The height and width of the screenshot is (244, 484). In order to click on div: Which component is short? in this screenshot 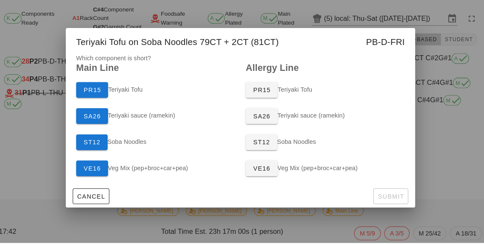, I will do `click(242, 124)`.